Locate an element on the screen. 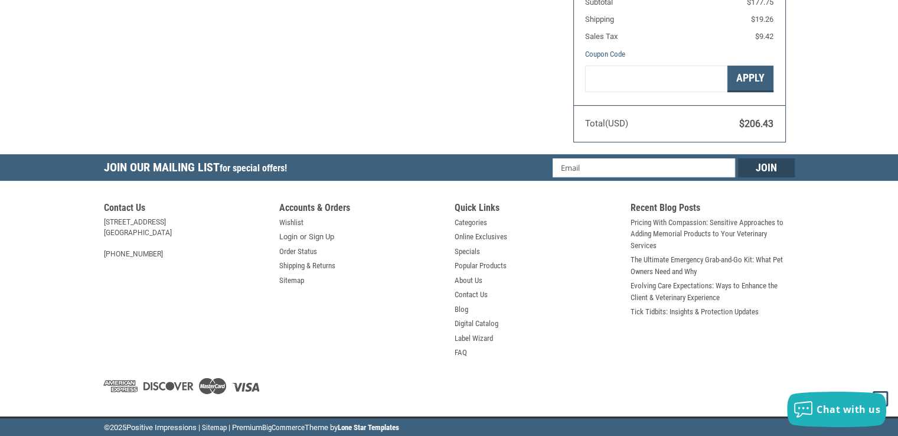 The image size is (898, 436). a: | Sitemap is located at coordinates (212, 427).